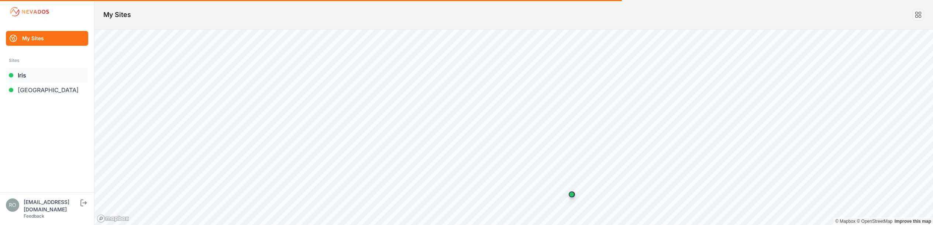  I want to click on a: My Sites, so click(47, 38).